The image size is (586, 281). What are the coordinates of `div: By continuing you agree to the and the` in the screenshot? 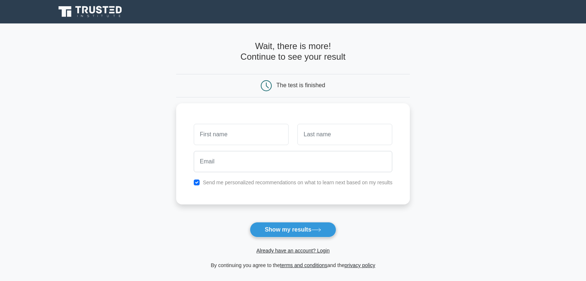 It's located at (293, 265).